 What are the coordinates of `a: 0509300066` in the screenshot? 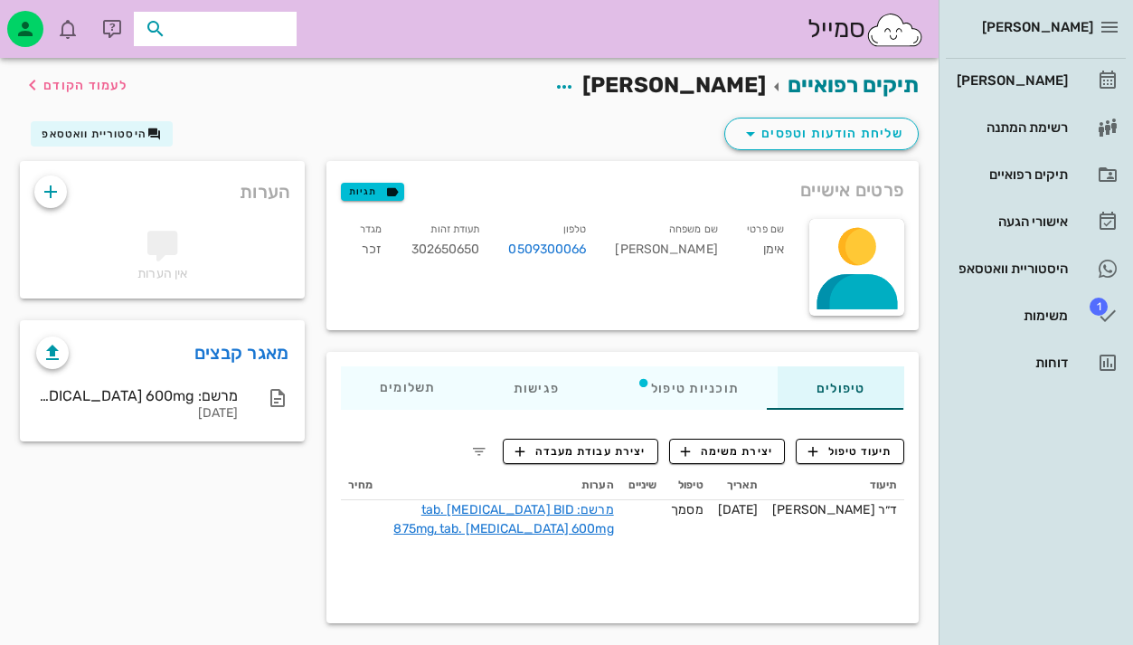 It's located at (547, 250).